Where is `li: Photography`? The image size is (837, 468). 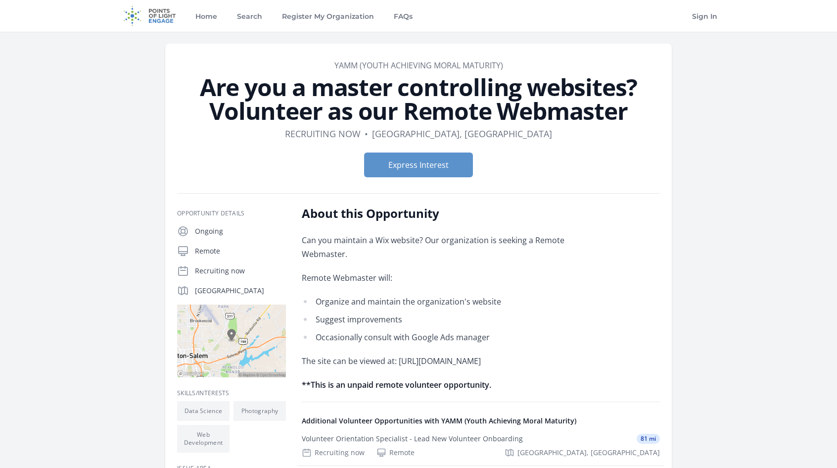
li: Photography is located at coordinates (260, 411).